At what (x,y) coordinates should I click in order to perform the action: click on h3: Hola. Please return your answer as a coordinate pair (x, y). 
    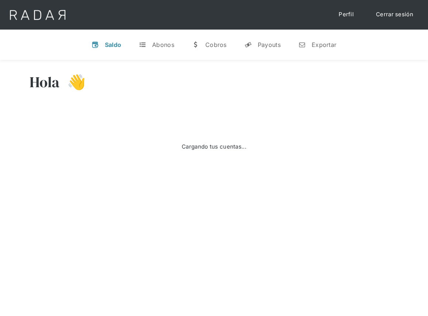
    Looking at the image, I should click on (45, 82).